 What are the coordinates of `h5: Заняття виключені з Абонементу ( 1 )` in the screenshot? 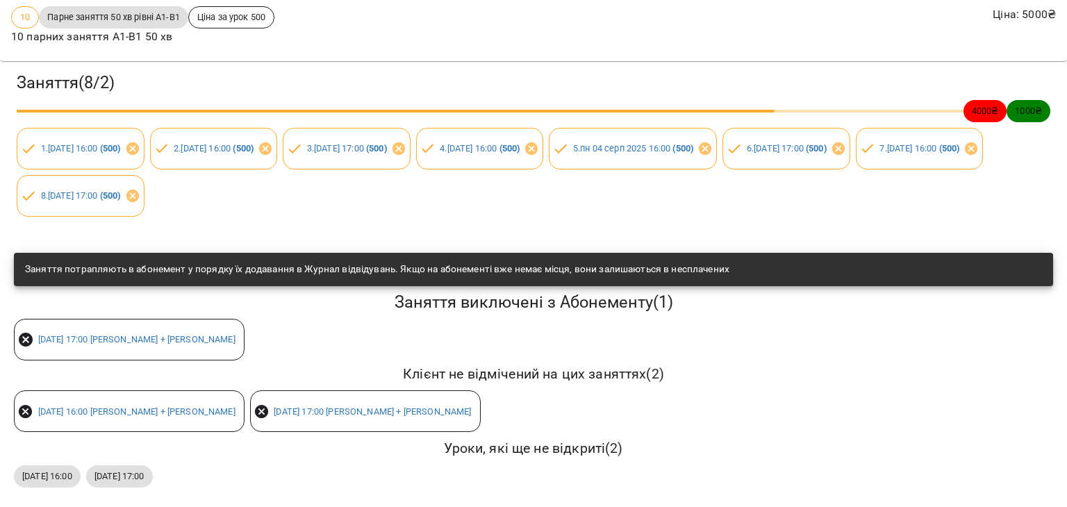 It's located at (534, 302).